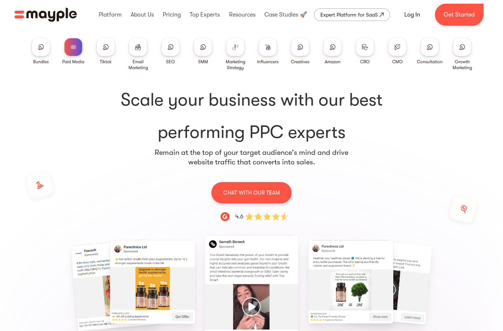 This screenshot has width=503, height=331. I want to click on div: Pricing, so click(171, 15).